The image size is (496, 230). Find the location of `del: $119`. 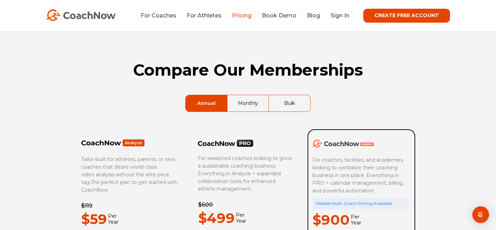

del: $119 is located at coordinates (87, 206).